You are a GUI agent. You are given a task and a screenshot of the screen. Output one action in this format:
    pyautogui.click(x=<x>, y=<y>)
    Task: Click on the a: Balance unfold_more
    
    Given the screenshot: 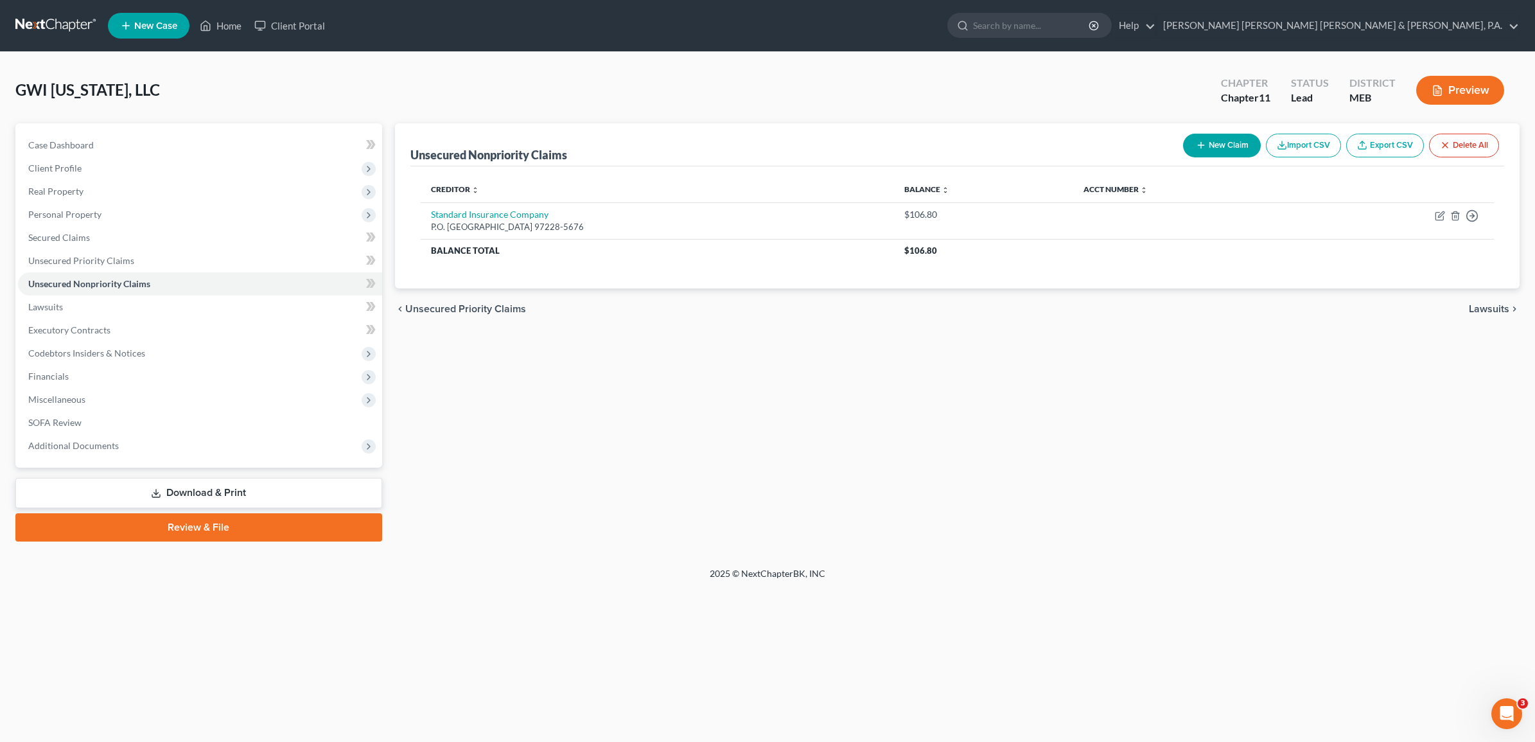 What is the action you would take?
    pyautogui.click(x=927, y=189)
    